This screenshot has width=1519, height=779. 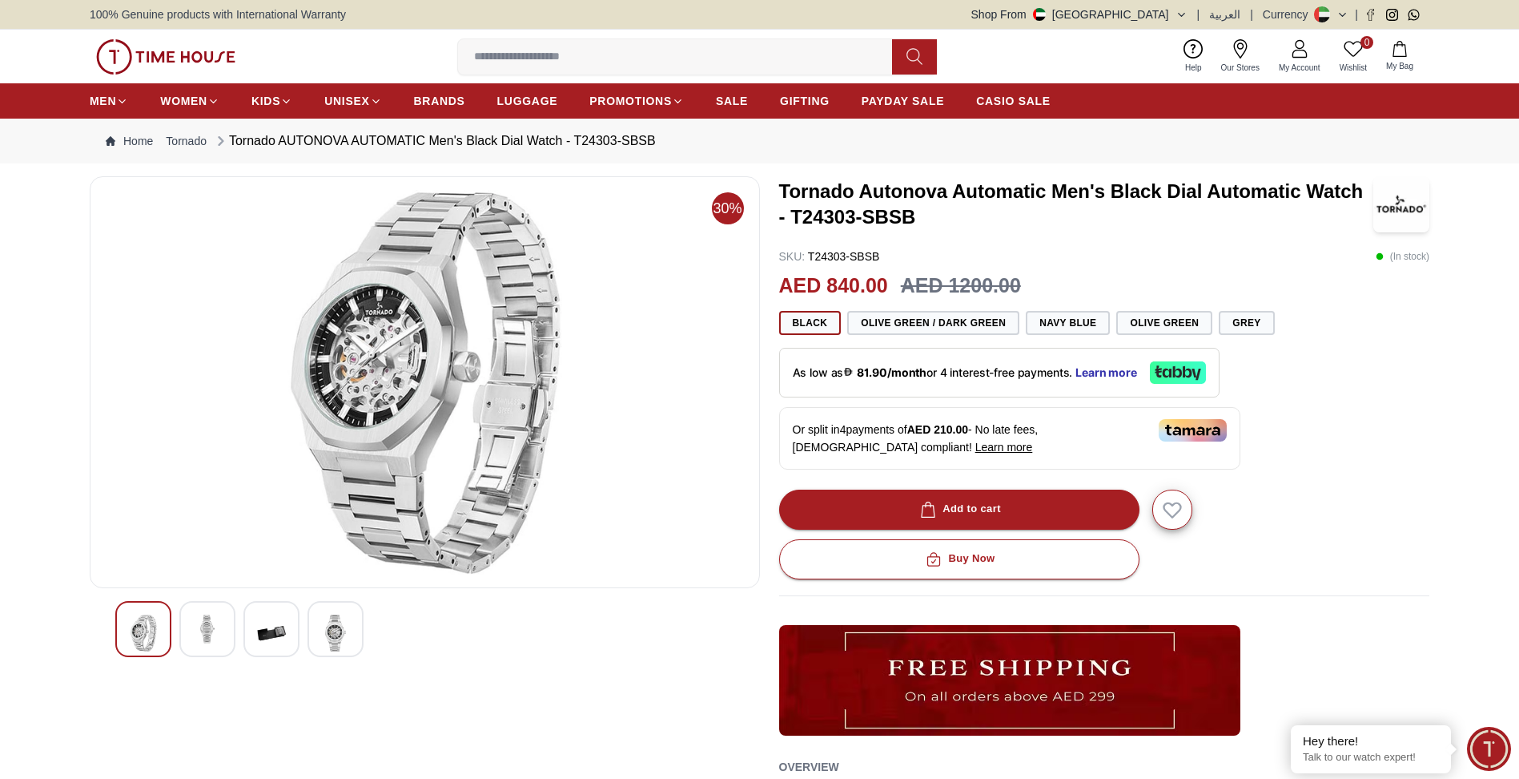 I want to click on button: Buy Now, so click(x=960, y=559).